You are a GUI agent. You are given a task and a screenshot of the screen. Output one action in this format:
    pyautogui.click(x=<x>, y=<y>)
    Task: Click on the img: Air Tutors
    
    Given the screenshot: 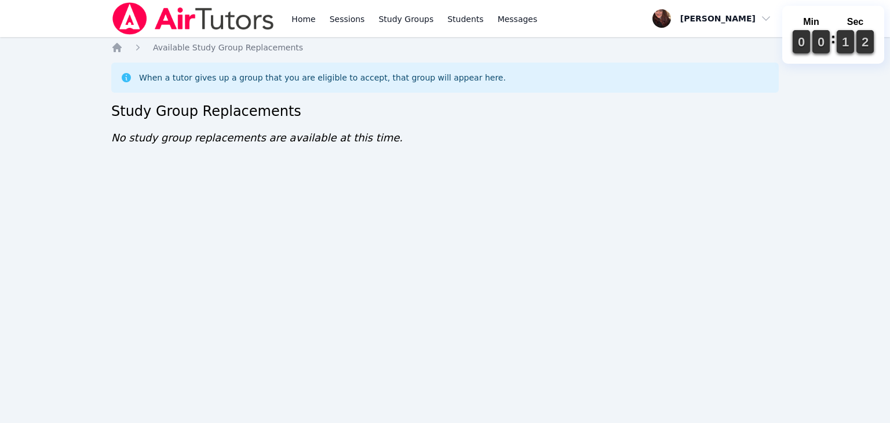 What is the action you would take?
    pyautogui.click(x=193, y=19)
    